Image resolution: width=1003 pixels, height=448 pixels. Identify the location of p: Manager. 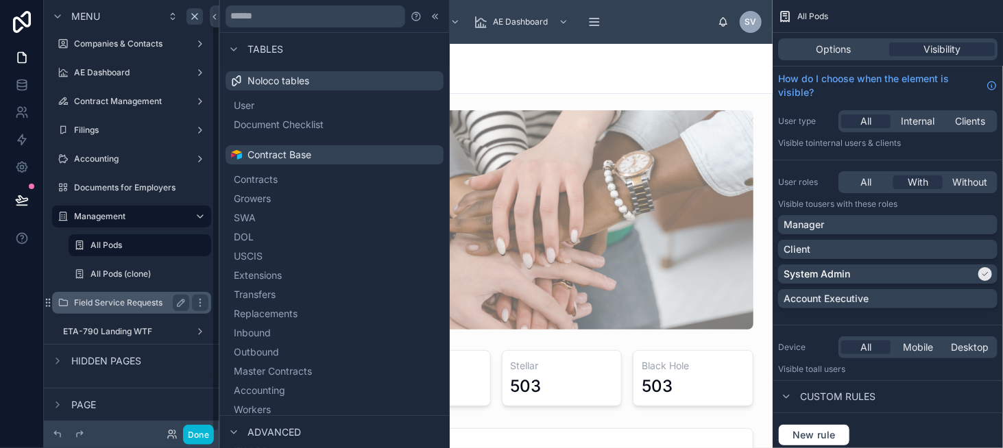
(803, 225).